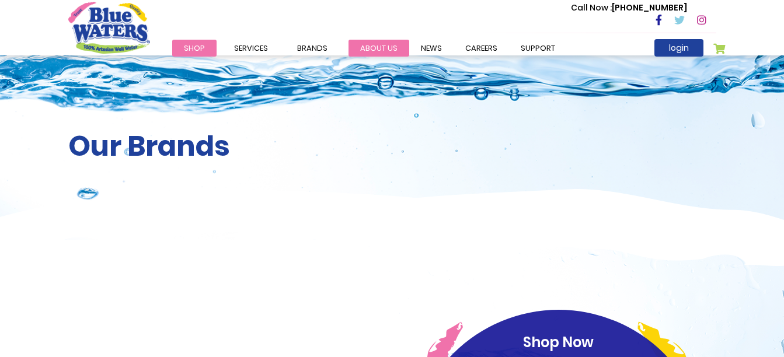  Describe the element at coordinates (591, 8) in the screenshot. I see `span: Call Now :` at that location.